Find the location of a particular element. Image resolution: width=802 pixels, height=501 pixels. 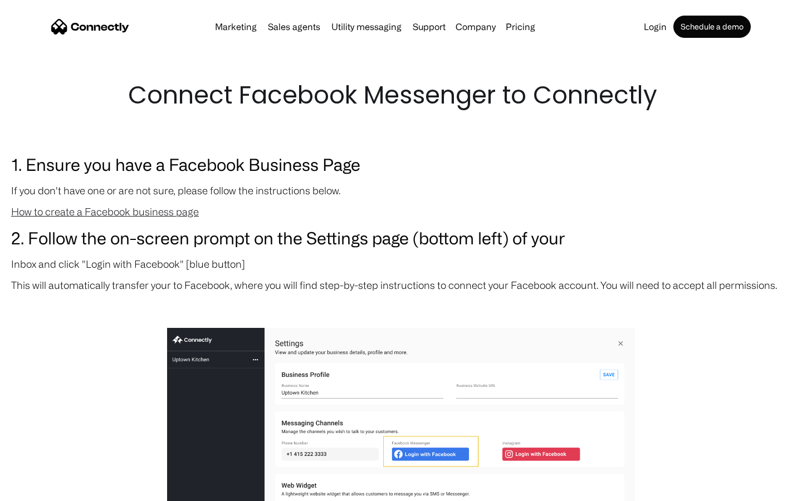

h3: 1. Ensure you have a Facebook Business Page is located at coordinates (401, 164).